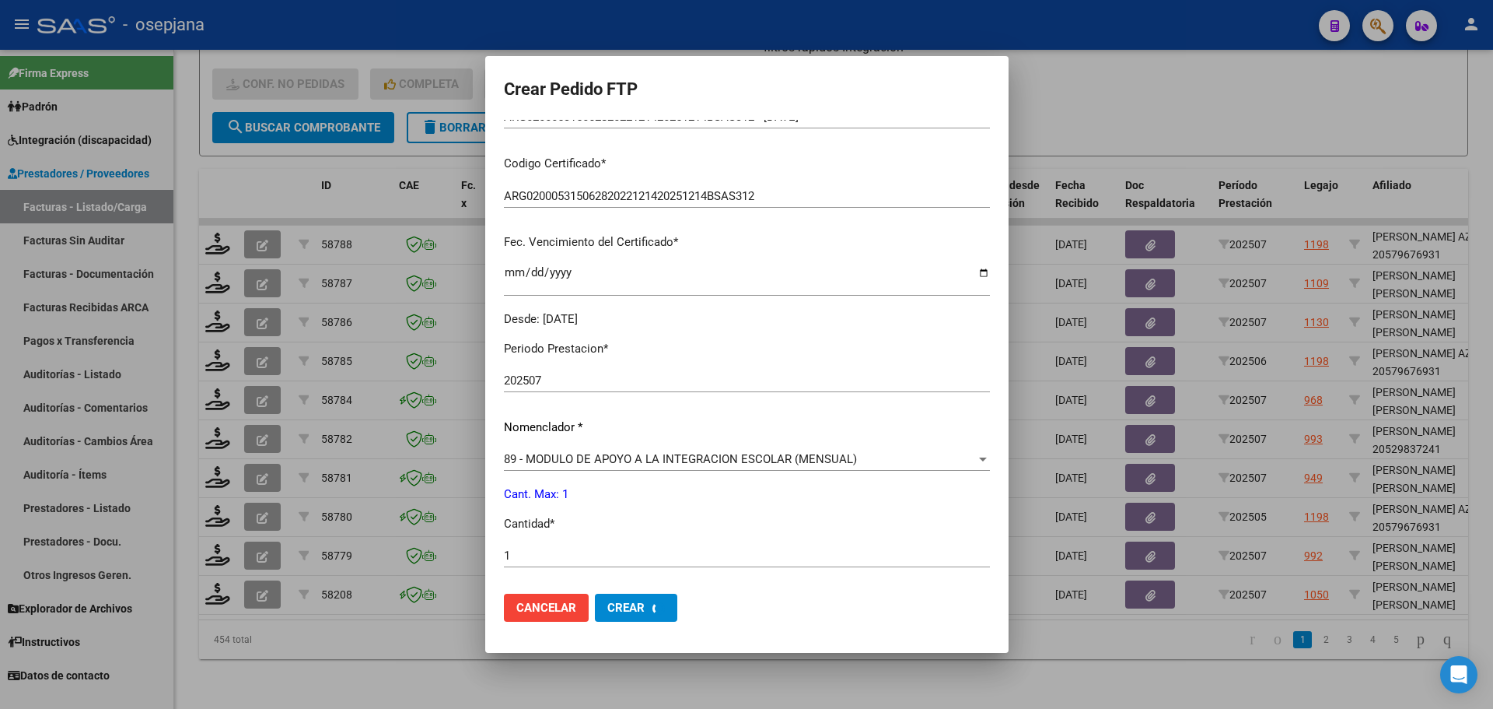 The width and height of the screenshot is (1493, 709). What do you see at coordinates (546, 607) in the screenshot?
I see `span: Cancelar` at bounding box center [546, 607].